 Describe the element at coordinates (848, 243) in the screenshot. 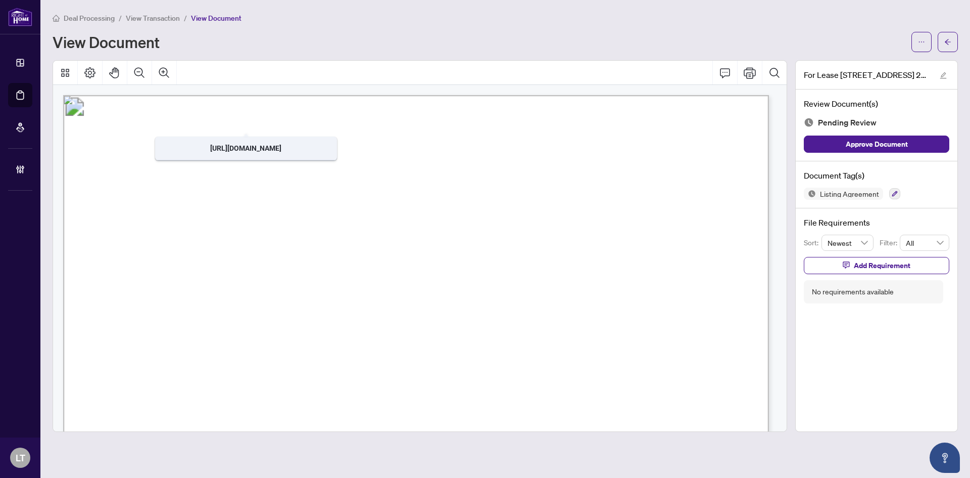

I see `span: Newest` at that location.